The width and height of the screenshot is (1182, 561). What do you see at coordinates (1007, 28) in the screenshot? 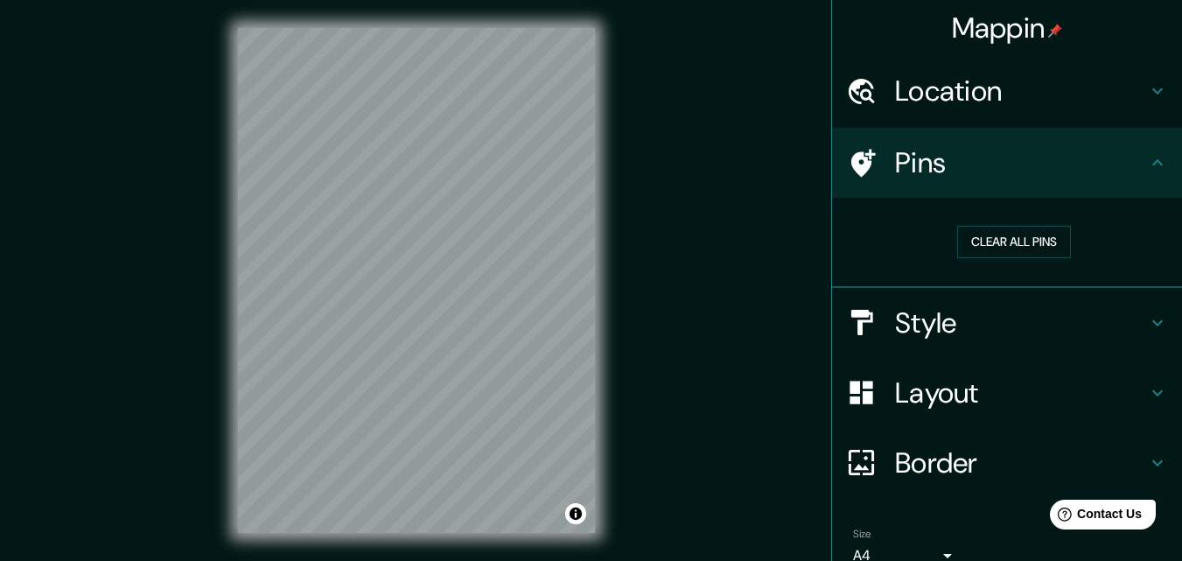
I see `h4: Mappin` at bounding box center [1007, 28].